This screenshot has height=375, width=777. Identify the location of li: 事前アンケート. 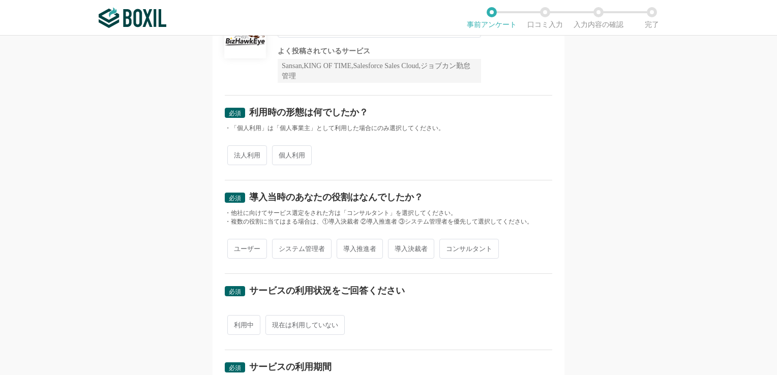
(491, 18).